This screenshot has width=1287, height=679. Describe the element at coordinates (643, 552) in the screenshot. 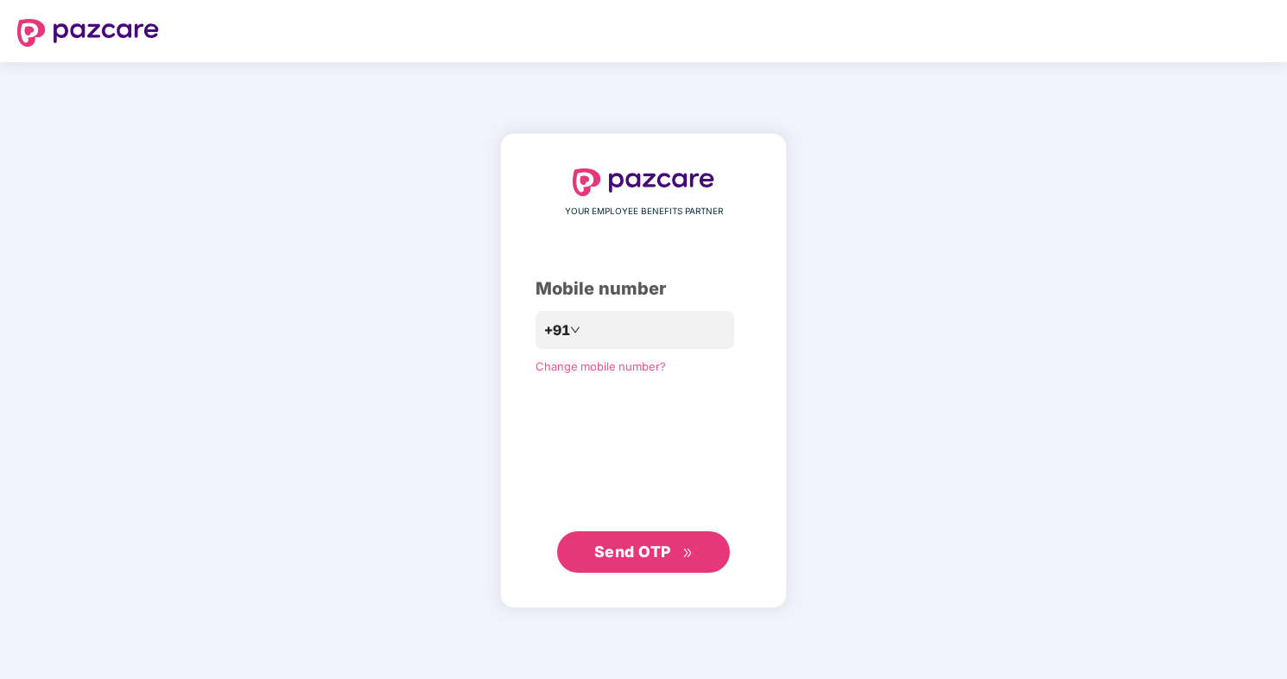

I see `button: Send OTPdouble-right` at that location.